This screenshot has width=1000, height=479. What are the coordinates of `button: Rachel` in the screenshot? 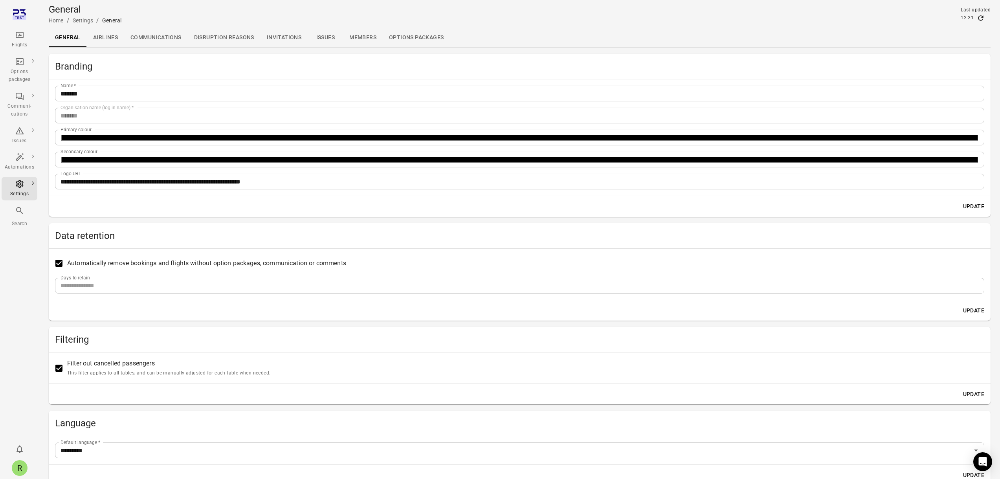 It's located at (20, 468).